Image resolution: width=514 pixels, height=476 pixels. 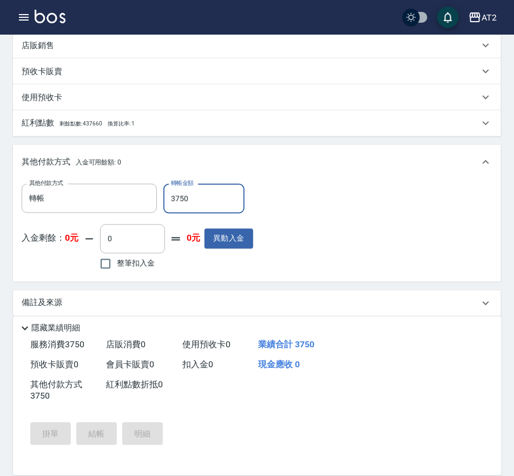 I want to click on p: 店販銷售, so click(x=38, y=45).